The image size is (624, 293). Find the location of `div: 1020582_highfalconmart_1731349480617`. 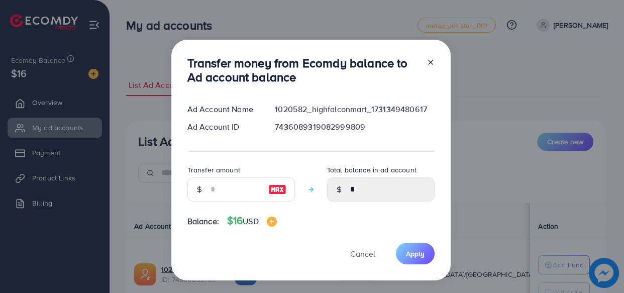

div: 1020582_highfalconmart_1731349480617 is located at coordinates (354, 109).